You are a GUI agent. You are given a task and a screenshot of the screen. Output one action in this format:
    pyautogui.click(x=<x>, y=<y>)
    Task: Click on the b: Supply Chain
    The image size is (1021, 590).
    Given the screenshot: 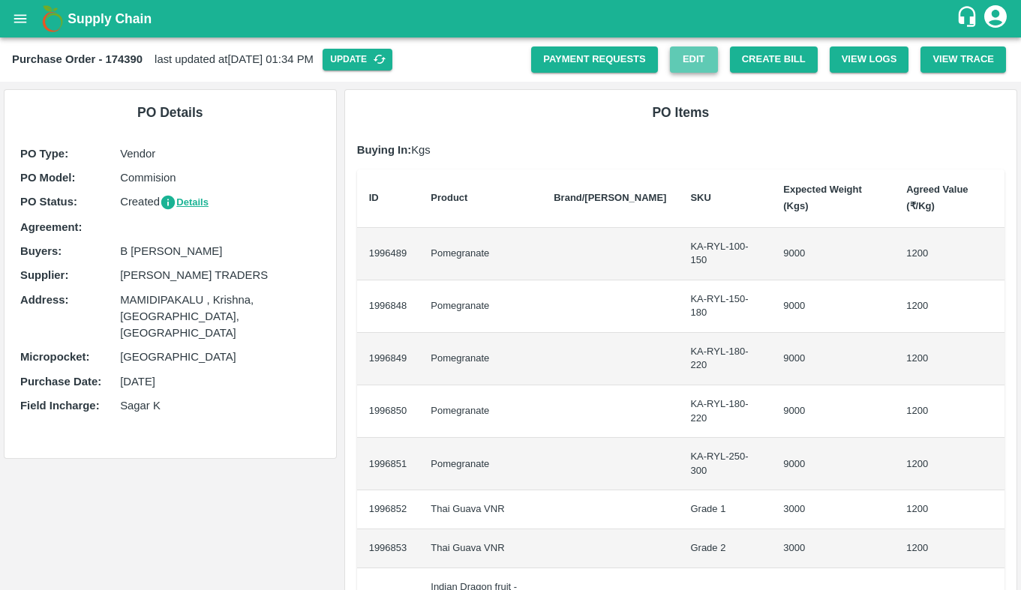 What is the action you would take?
    pyautogui.click(x=110, y=19)
    